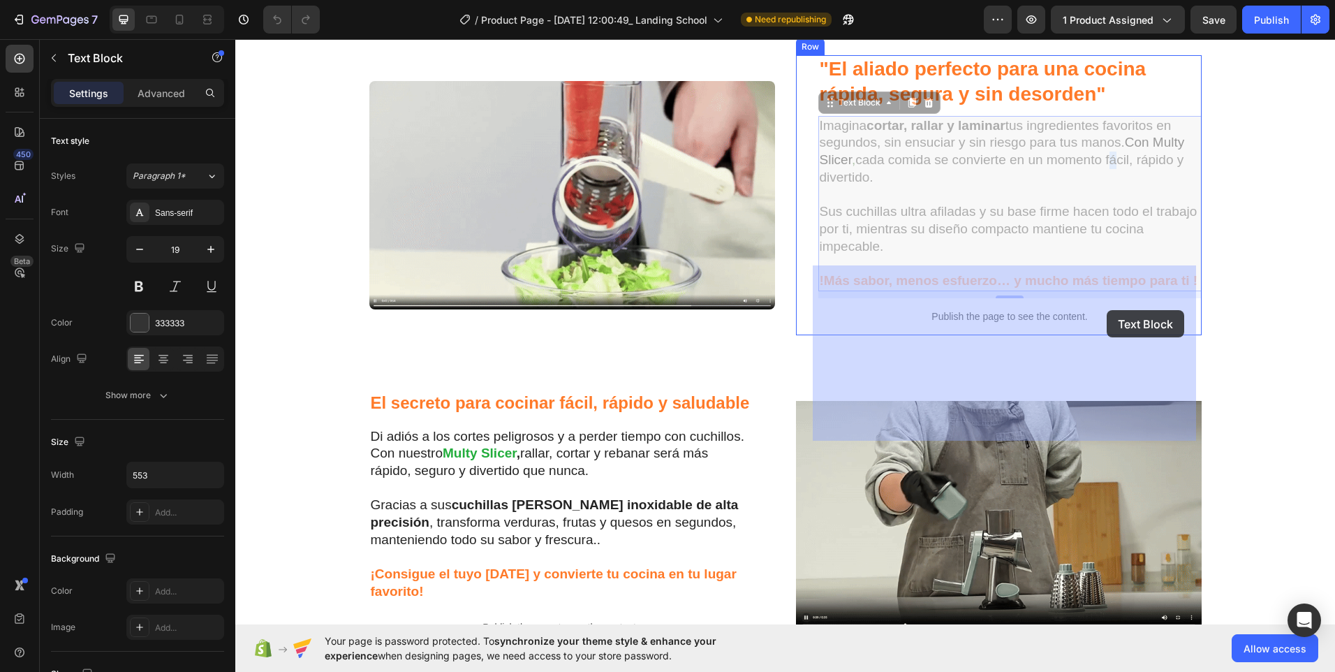  Describe the element at coordinates (1305, 620) in the screenshot. I see `div: Open Intercom Messenger` at that location.